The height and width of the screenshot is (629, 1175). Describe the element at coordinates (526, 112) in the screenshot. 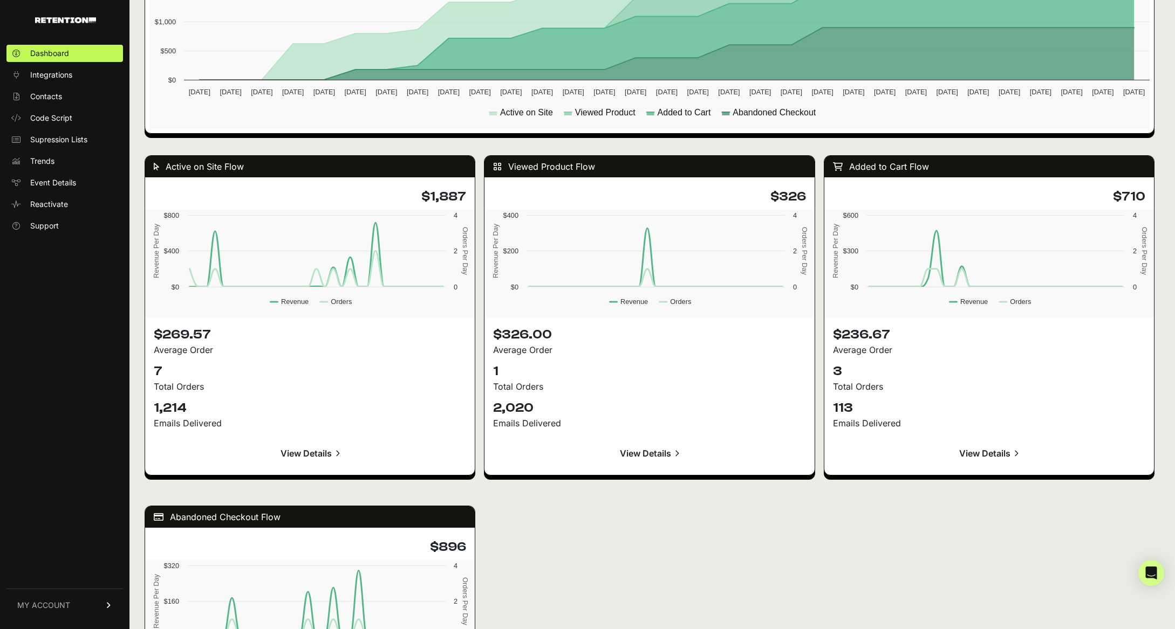

I see `text: Active on Site` at that location.